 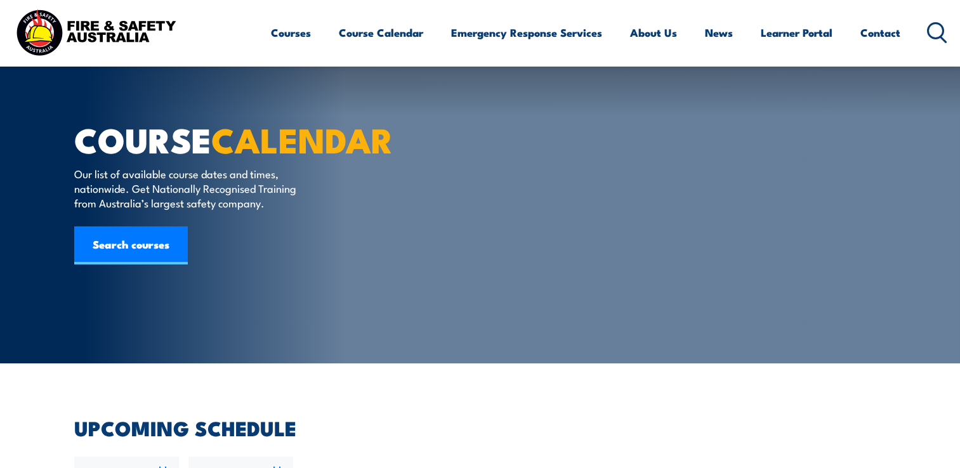 What do you see at coordinates (654, 32) in the screenshot?
I see `a: About Us` at bounding box center [654, 32].